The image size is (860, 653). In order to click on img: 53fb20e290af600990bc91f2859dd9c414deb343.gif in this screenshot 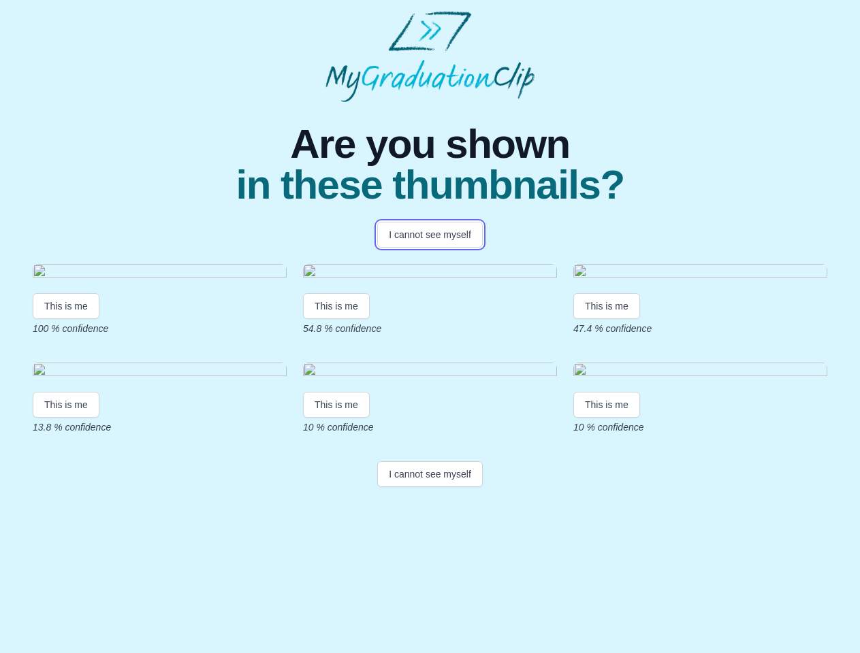, I will do `click(430, 273)`.